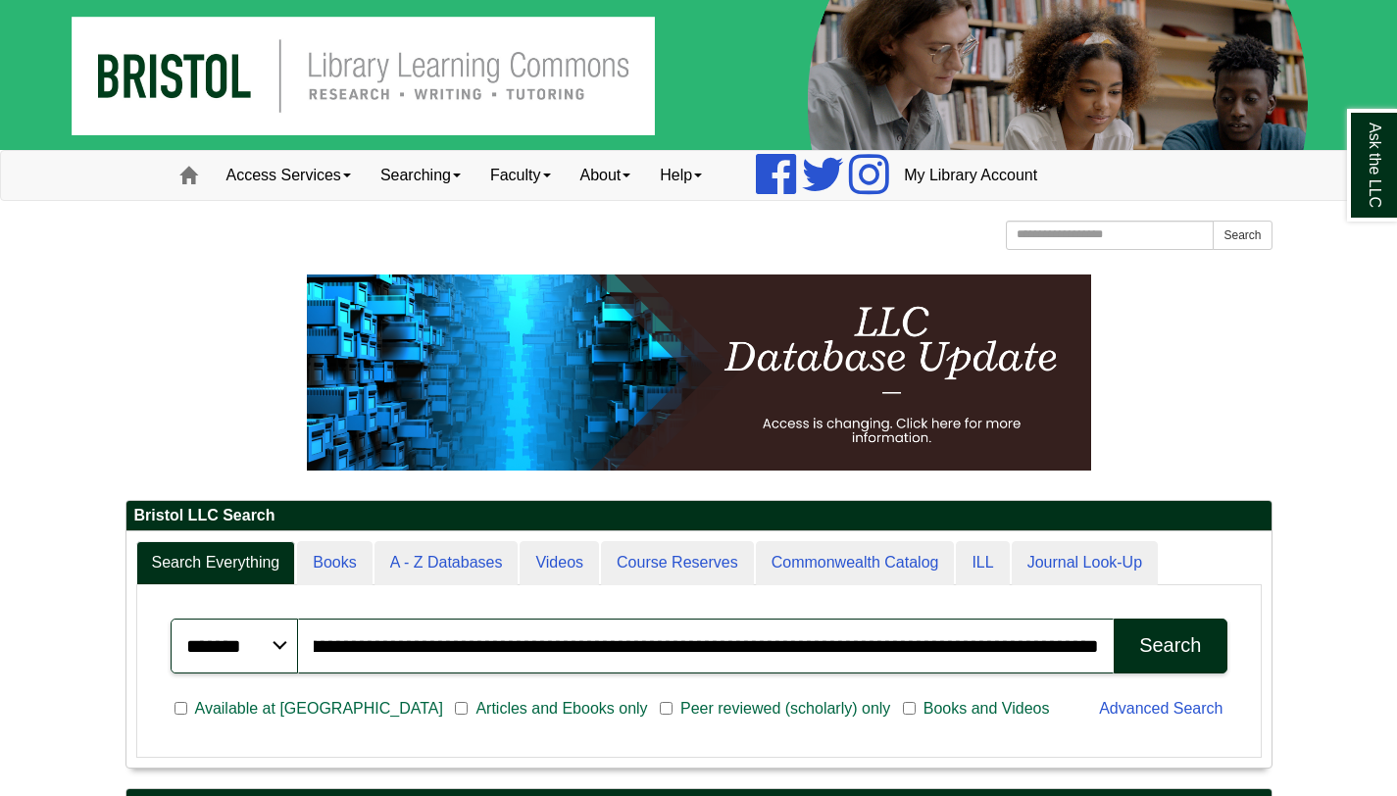 This screenshot has width=1397, height=796. What do you see at coordinates (561, 709) in the screenshot?
I see `span: Articles and Ebooks only` at bounding box center [561, 709].